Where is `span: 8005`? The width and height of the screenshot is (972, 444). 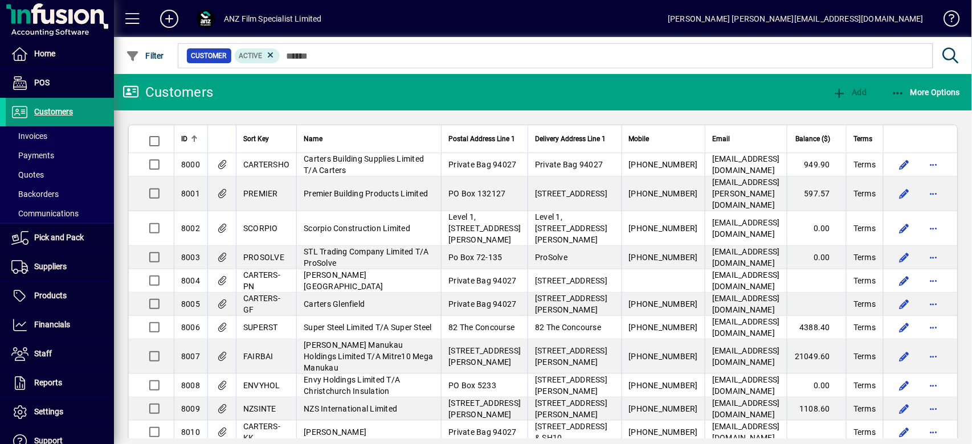 span: 8005 is located at coordinates (190, 304).